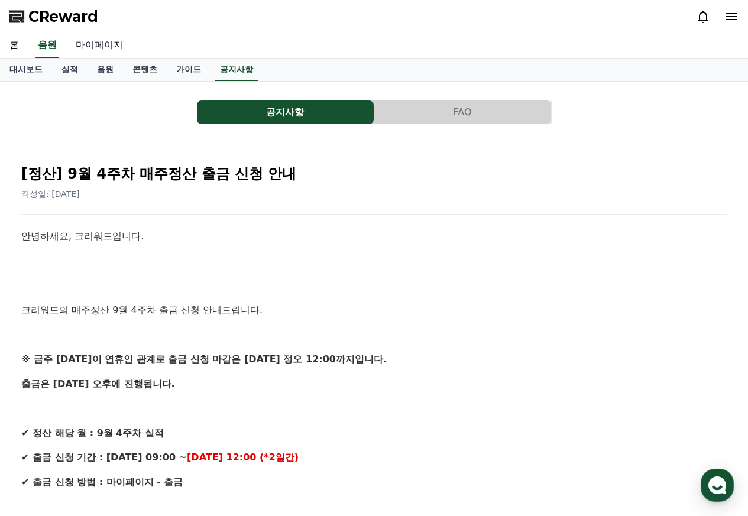 This screenshot has height=516, width=748. I want to click on a: 대화, so click(115, 390).